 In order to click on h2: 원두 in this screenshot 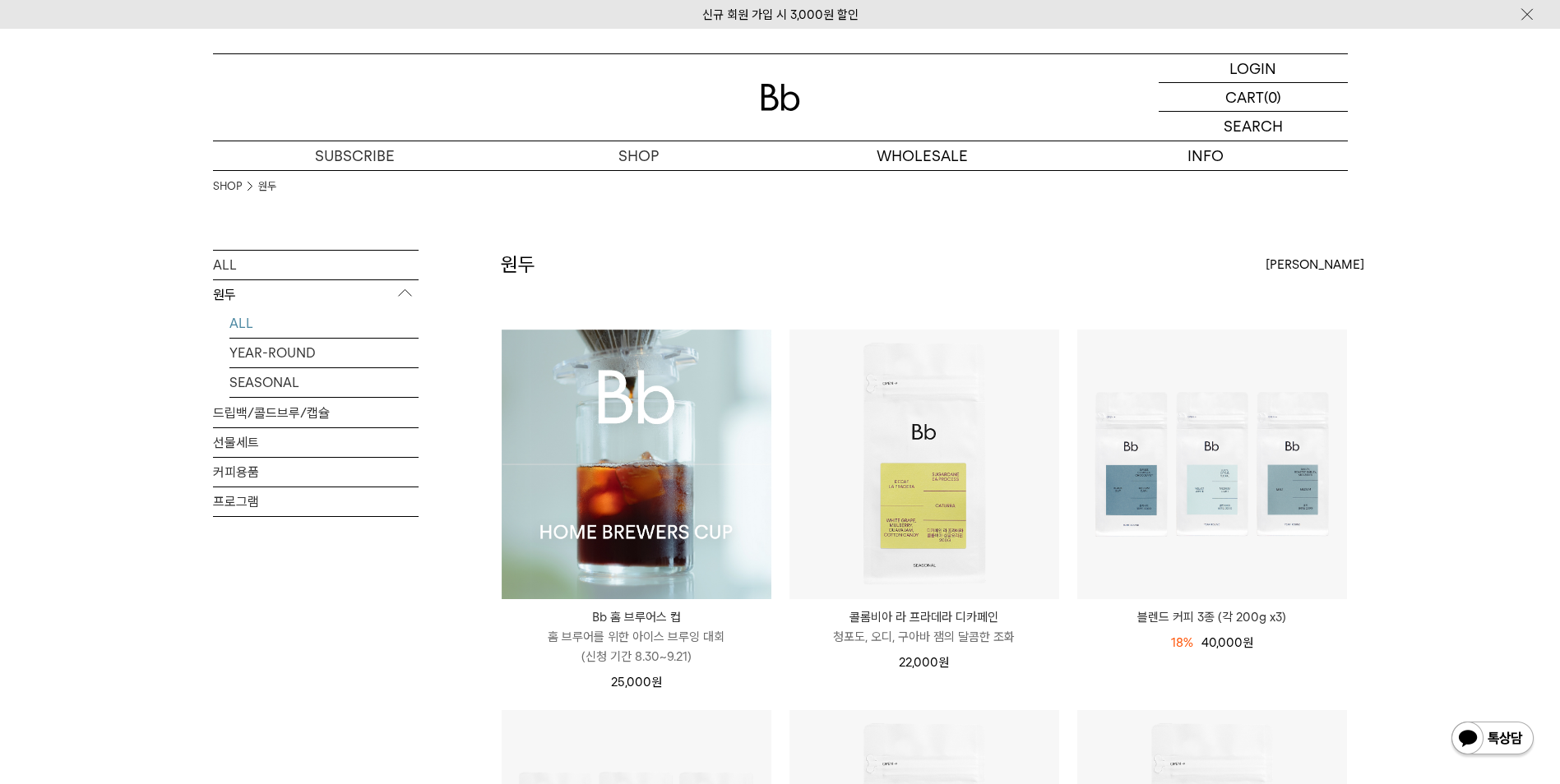, I will do `click(518, 264)`.